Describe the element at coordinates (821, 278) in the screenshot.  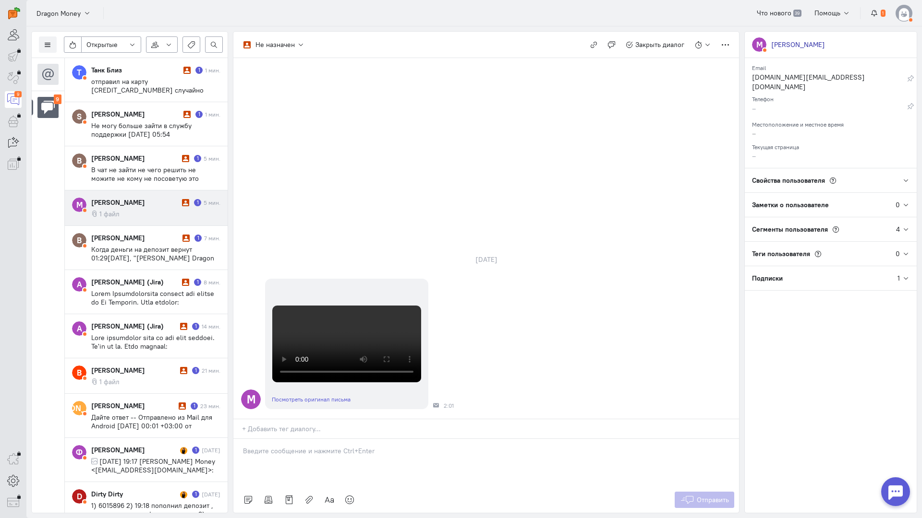
I see `div: Подписки` at that location.